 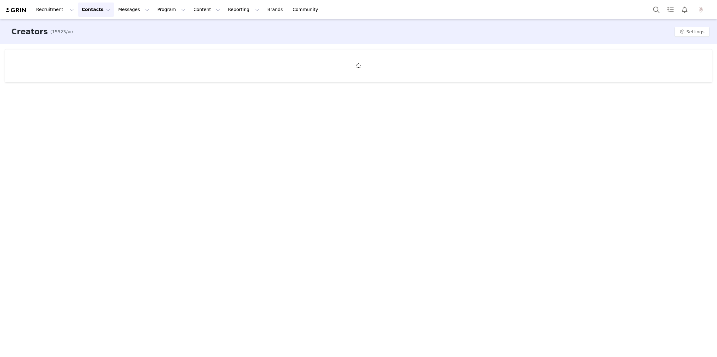 What do you see at coordinates (702, 10) in the screenshot?
I see `button: Profile` at bounding box center [702, 10].